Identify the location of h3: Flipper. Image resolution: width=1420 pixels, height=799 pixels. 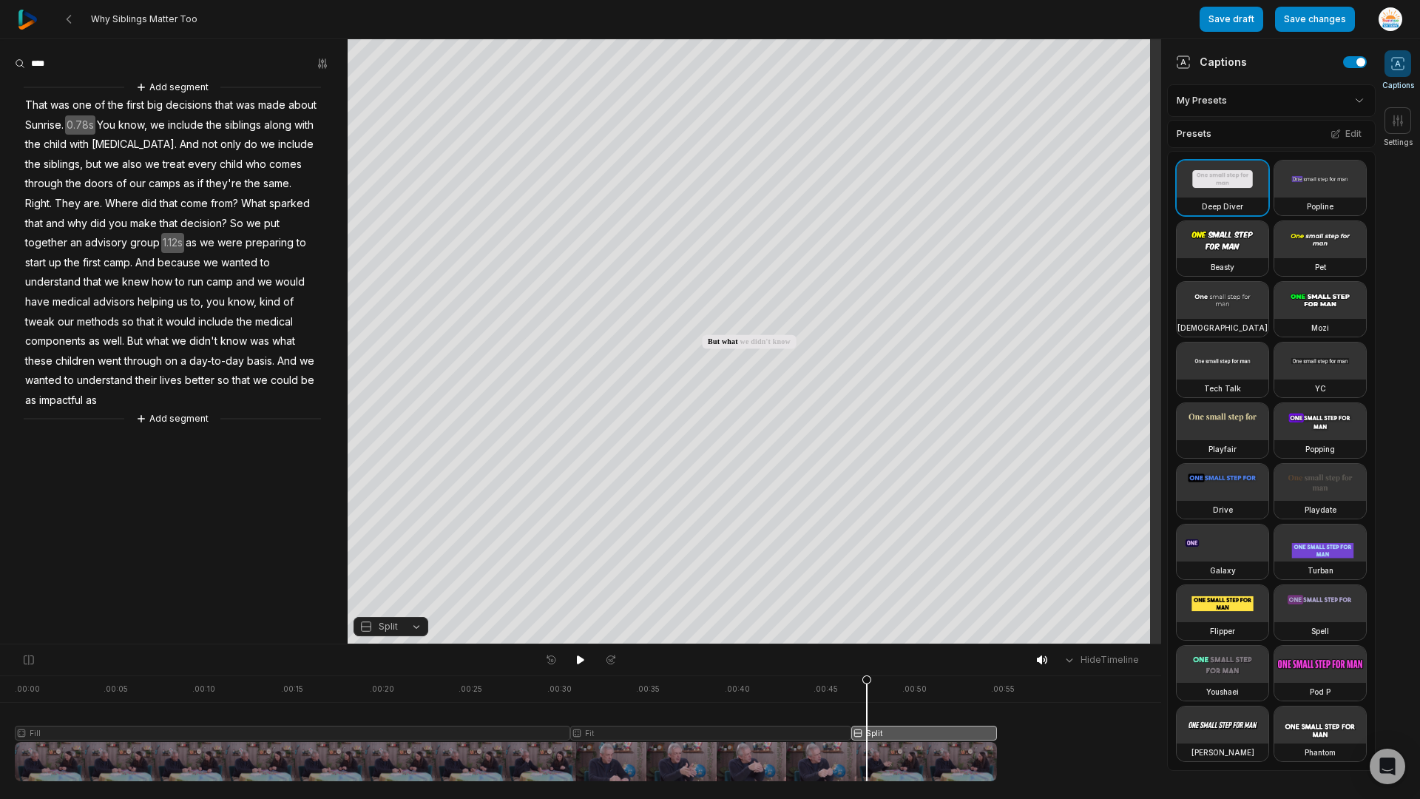
(1222, 631).